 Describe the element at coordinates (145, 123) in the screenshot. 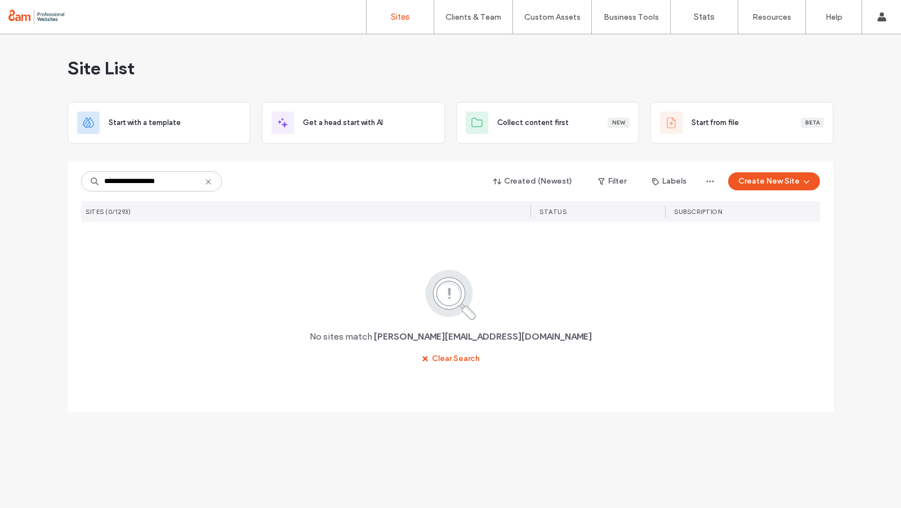

I see `span: Start with a template` at that location.